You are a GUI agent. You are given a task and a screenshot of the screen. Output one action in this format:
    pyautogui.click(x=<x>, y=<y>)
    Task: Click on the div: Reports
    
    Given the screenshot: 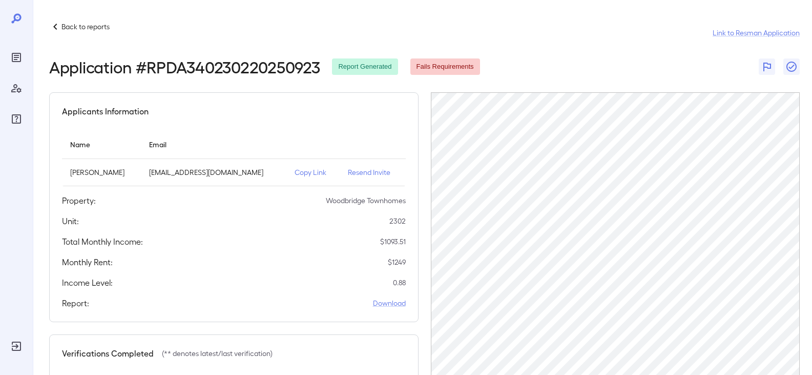 What is the action you would take?
    pyautogui.click(x=16, y=57)
    